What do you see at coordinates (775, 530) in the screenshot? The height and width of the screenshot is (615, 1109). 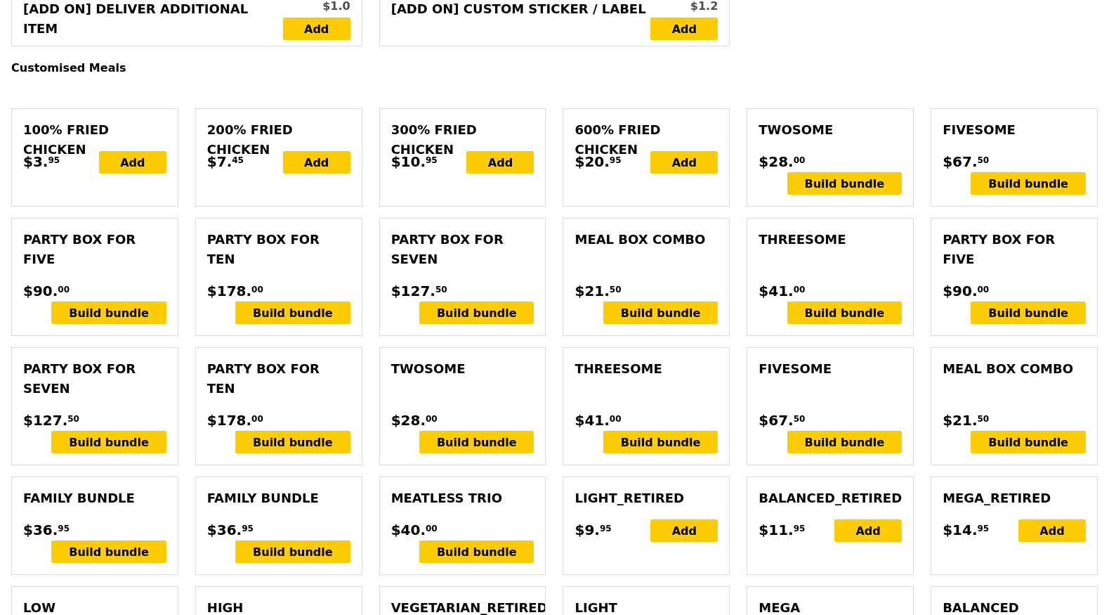 I see `span: $11.` at bounding box center [775, 530].